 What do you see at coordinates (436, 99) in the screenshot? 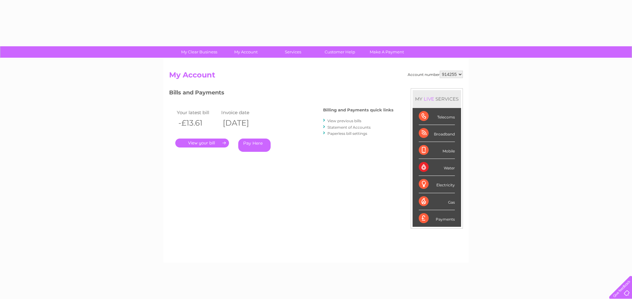
I see `div: MY SERVICES` at bounding box center [436, 99].